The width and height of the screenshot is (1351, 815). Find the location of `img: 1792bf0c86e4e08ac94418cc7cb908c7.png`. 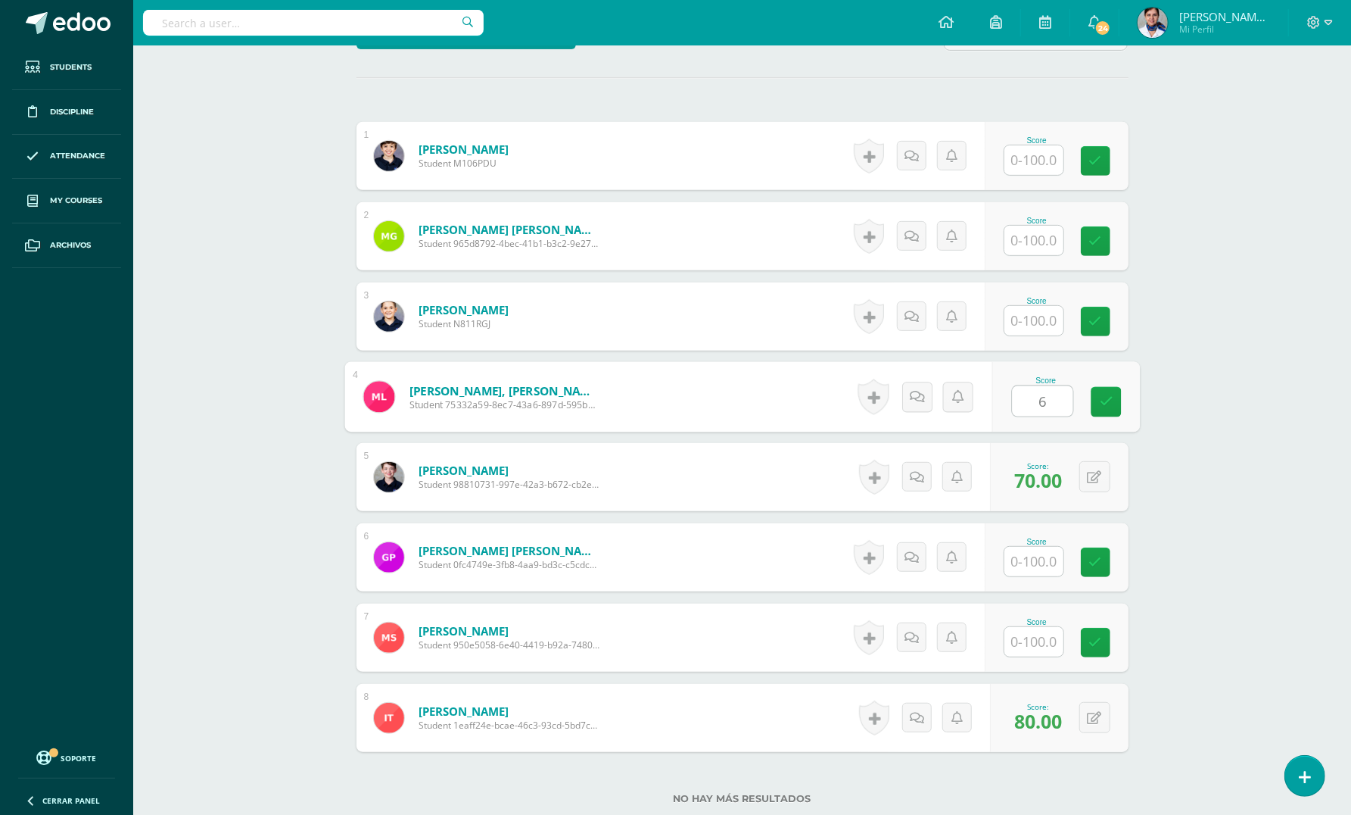

img: 1792bf0c86e4e08ac94418cc7cb908c7.png is located at coordinates (1153, 23).